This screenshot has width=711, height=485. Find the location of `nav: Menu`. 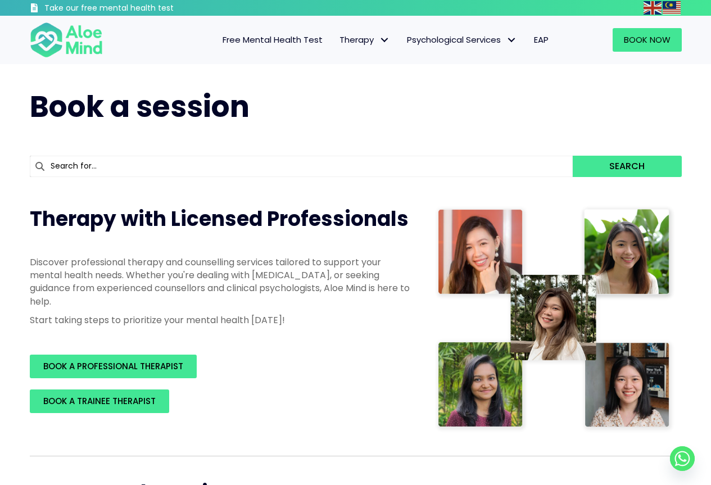

nav: Menu is located at coordinates (337, 40).